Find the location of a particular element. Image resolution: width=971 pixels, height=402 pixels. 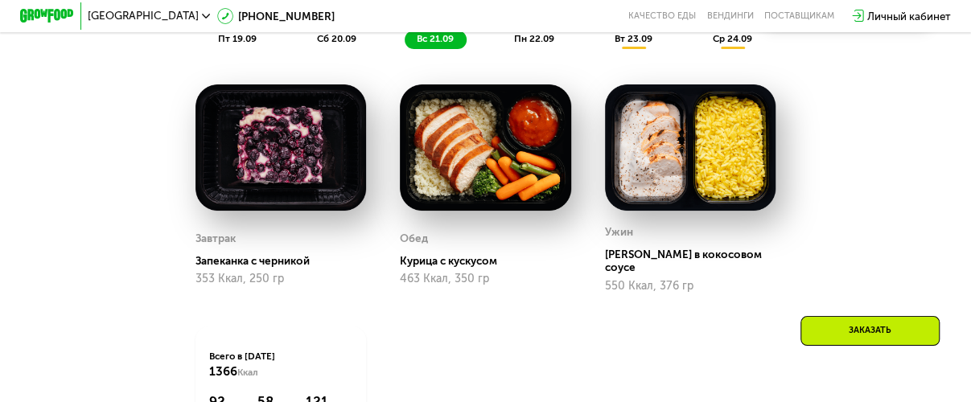

div: 353 Ккал, 250 гр is located at coordinates (281, 279).